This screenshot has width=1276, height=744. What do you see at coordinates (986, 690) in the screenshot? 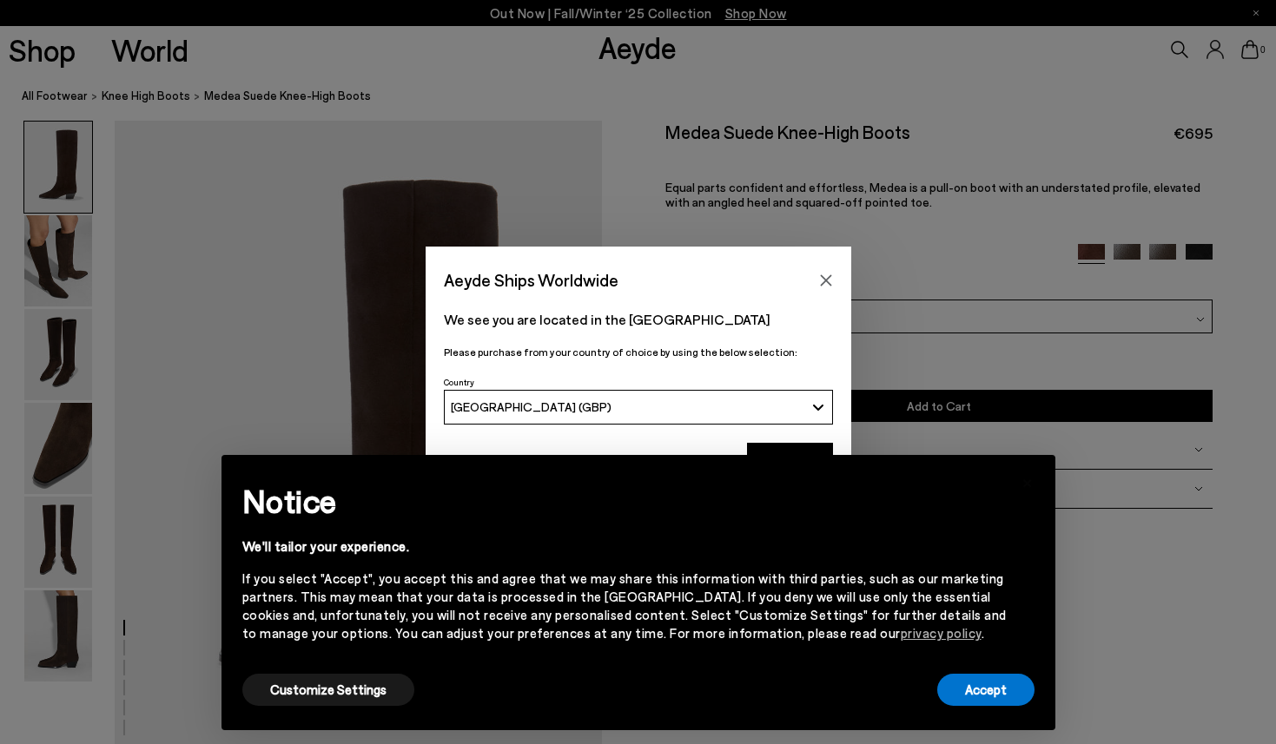
I see `button: Accept` at bounding box center [986, 690].